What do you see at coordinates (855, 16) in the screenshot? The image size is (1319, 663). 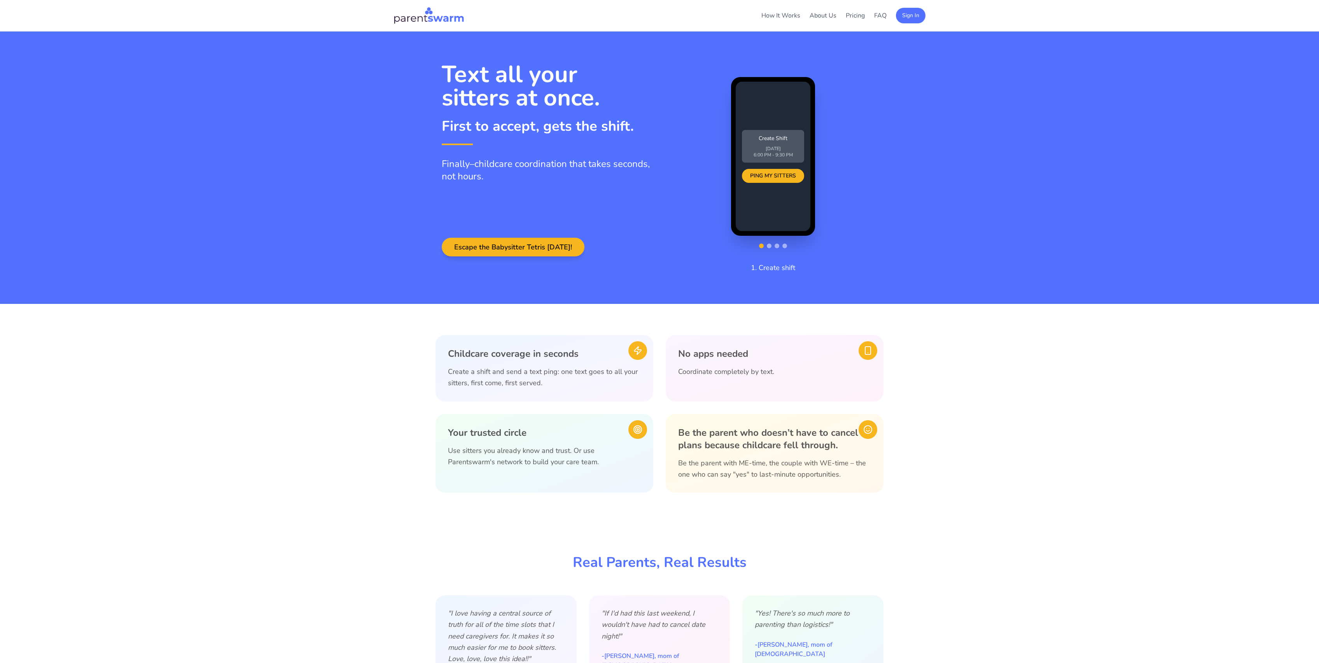 I see `a: Pricing` at bounding box center [855, 16].